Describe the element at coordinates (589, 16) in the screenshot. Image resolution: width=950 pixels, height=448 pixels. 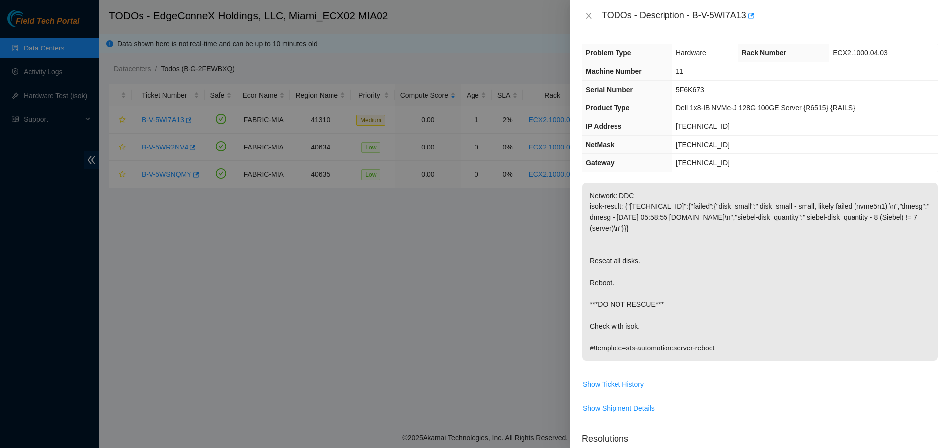
I see `span: close` at that location.